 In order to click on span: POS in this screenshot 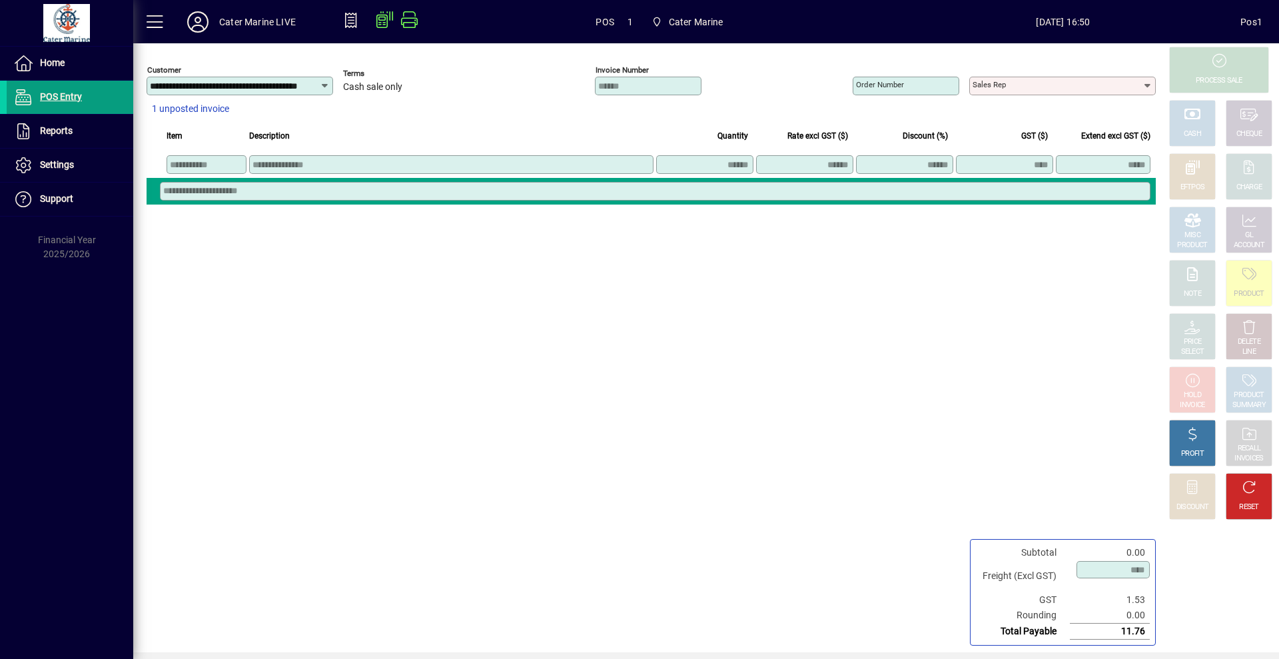, I will do `click(605, 22)`.